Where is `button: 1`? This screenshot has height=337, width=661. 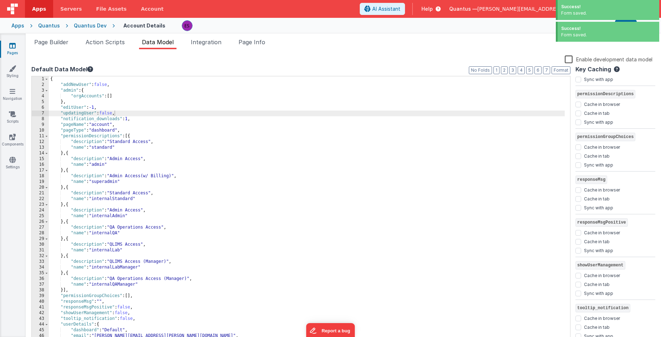 button: 1 is located at coordinates (496, 70).